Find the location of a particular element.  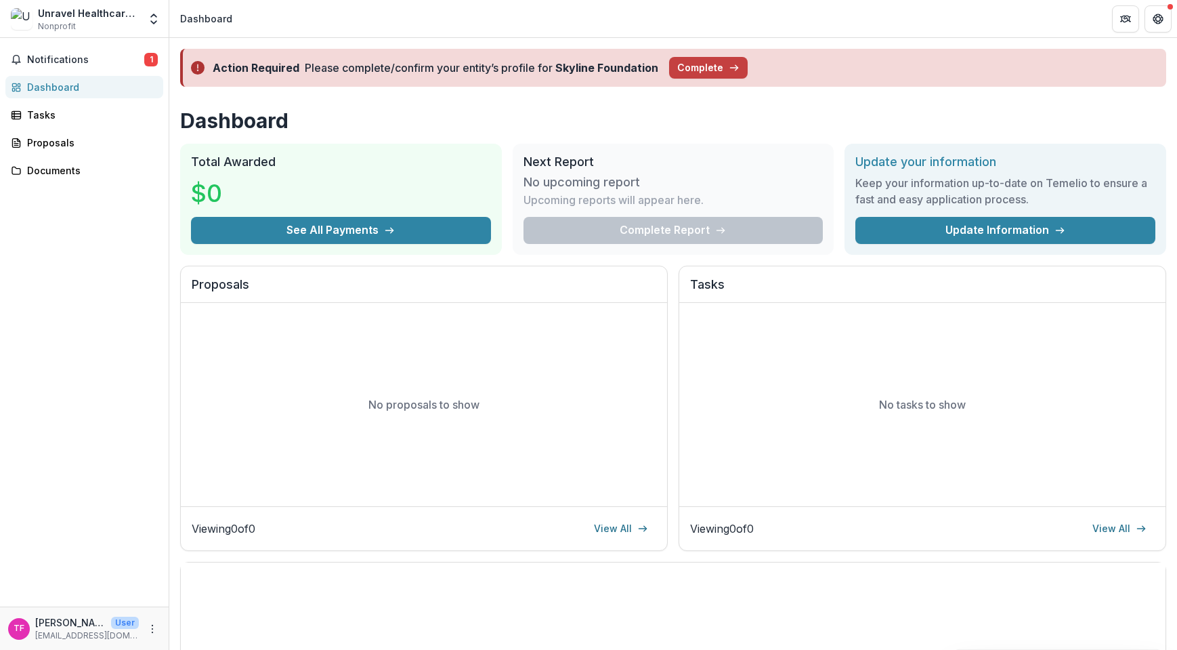

h3: Keep your information up-to-date on Temelio to ensure a fast and easy application process. is located at coordinates (1005, 191).